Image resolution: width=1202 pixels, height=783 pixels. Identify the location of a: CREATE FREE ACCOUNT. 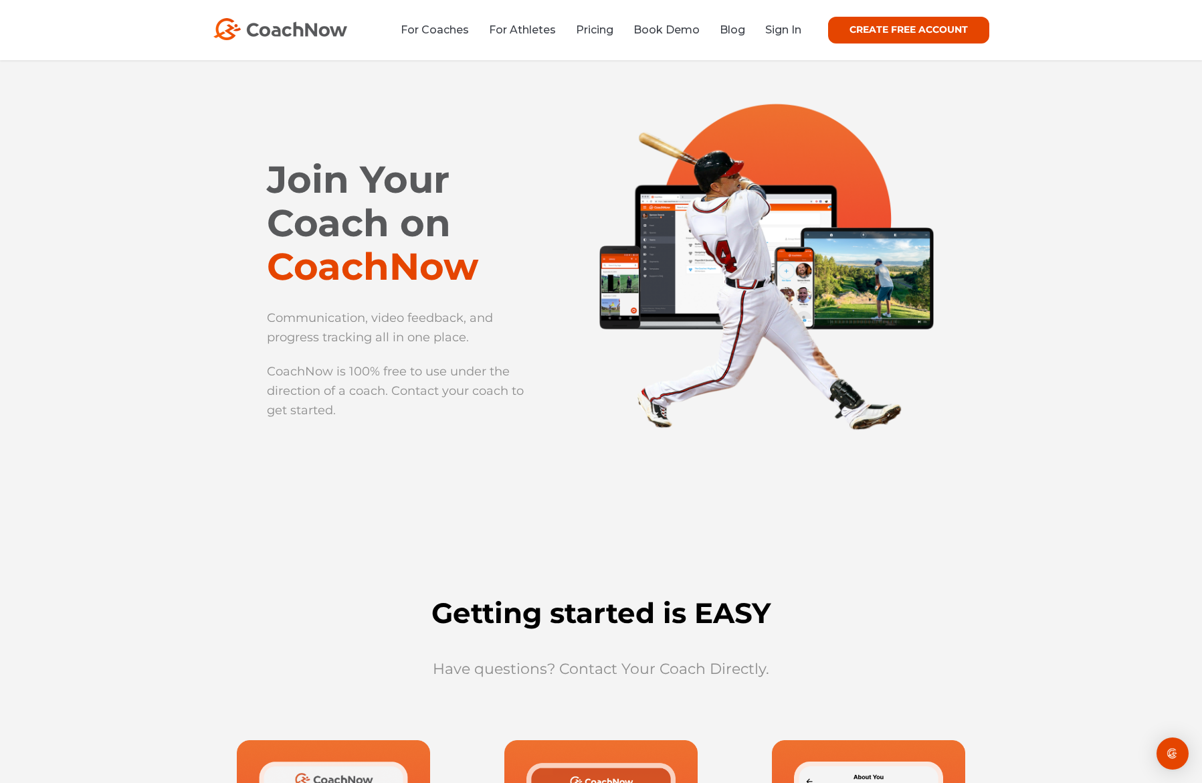
(908, 30).